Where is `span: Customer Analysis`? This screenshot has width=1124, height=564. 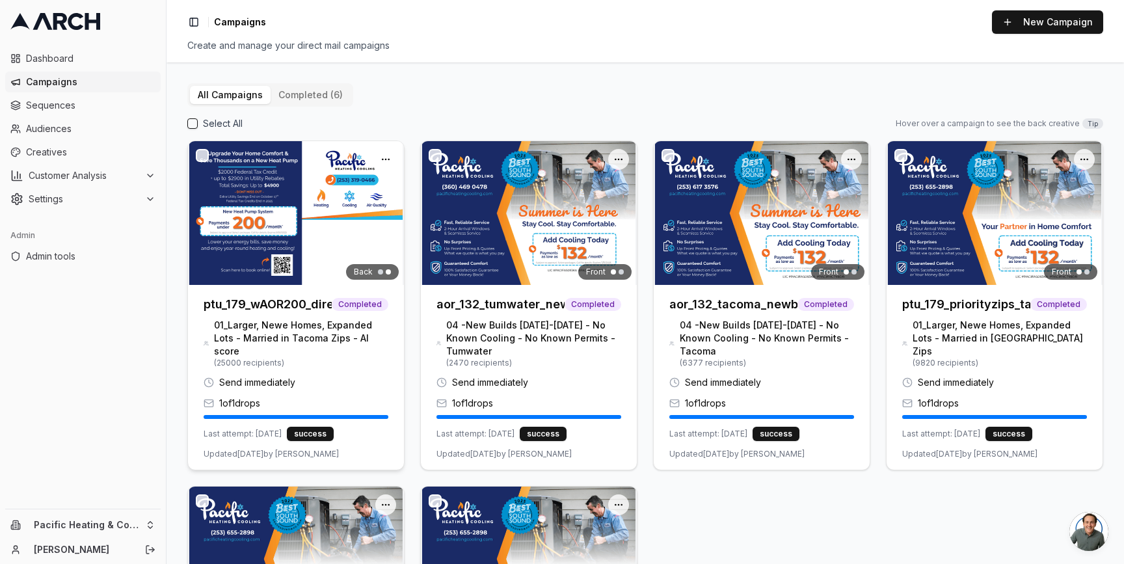 span: Customer Analysis is located at coordinates (84, 176).